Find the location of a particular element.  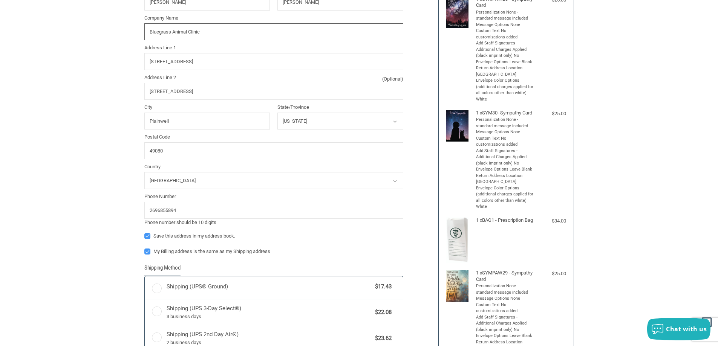

label: State/Province is located at coordinates (340, 107).